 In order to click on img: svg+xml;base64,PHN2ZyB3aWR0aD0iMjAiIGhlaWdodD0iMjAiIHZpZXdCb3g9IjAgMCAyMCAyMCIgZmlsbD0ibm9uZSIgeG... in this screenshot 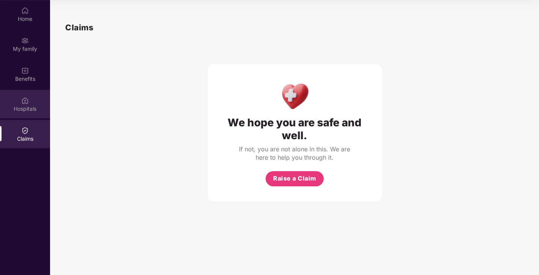, I will do `click(25, 41)`.